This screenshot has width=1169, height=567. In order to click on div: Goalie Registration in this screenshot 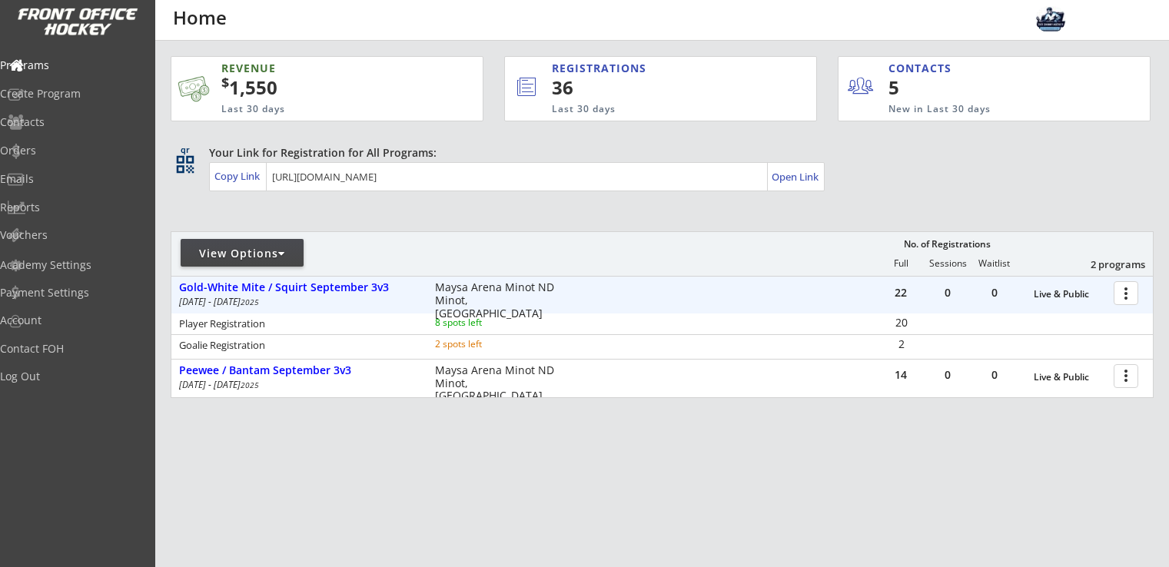, I will do `click(297, 345)`.